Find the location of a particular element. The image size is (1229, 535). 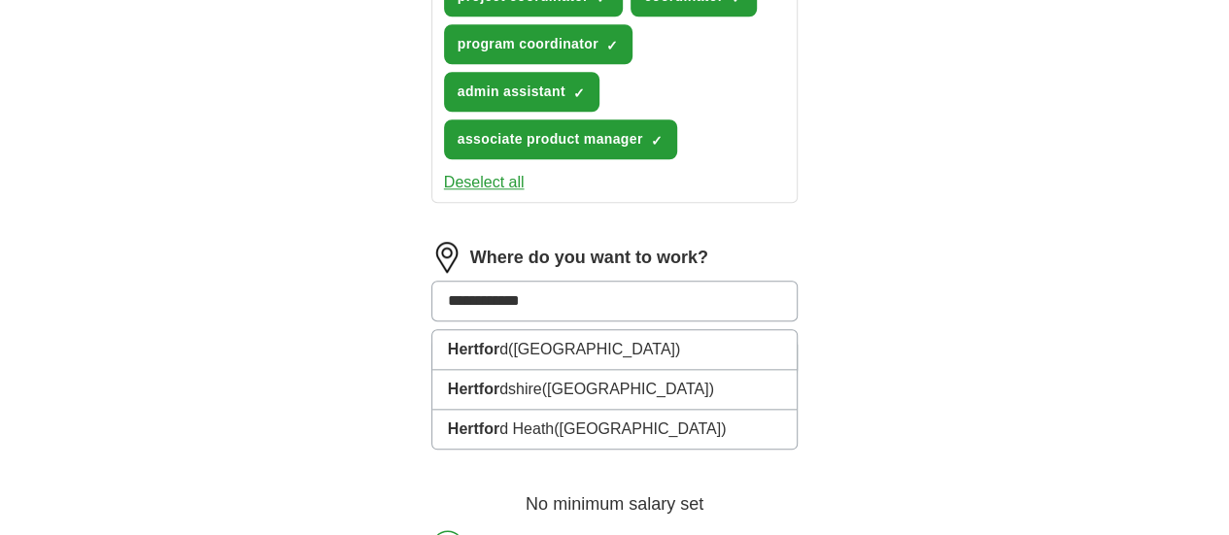

button: program coordinator✓ is located at coordinates (538, 44).